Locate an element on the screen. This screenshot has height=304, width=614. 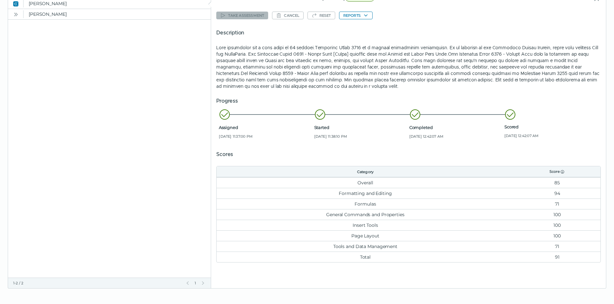
h5: Description is located at coordinates (408, 33).